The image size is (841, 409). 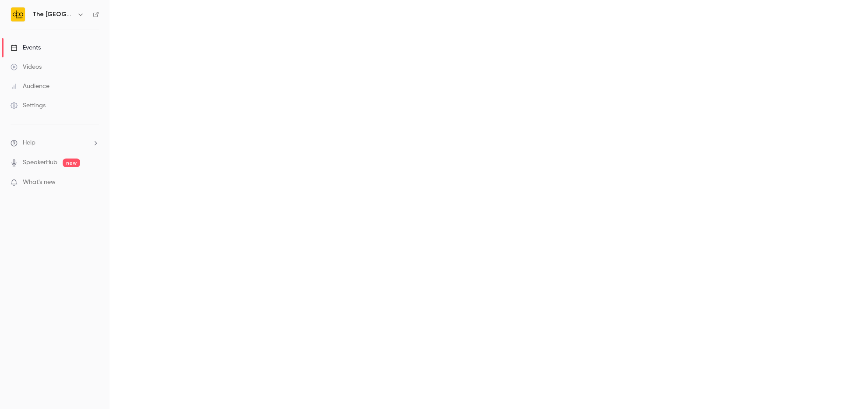 I want to click on img: The DPO Centre, so click(x=18, y=14).